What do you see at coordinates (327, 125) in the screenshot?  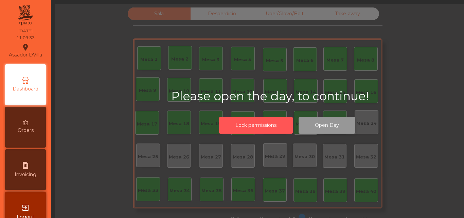 I see `button: Open Day` at bounding box center [327, 125].